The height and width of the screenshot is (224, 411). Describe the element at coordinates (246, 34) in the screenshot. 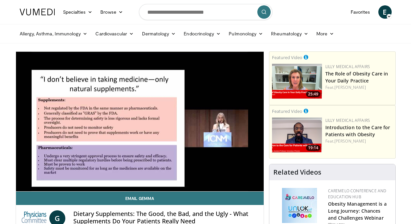

I see `a: Pulmonology` at that location.